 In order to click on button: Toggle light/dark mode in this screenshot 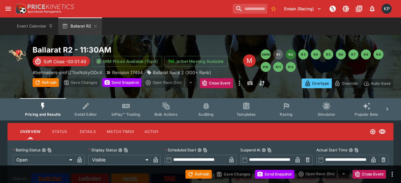, I will do `click(345, 9)`.